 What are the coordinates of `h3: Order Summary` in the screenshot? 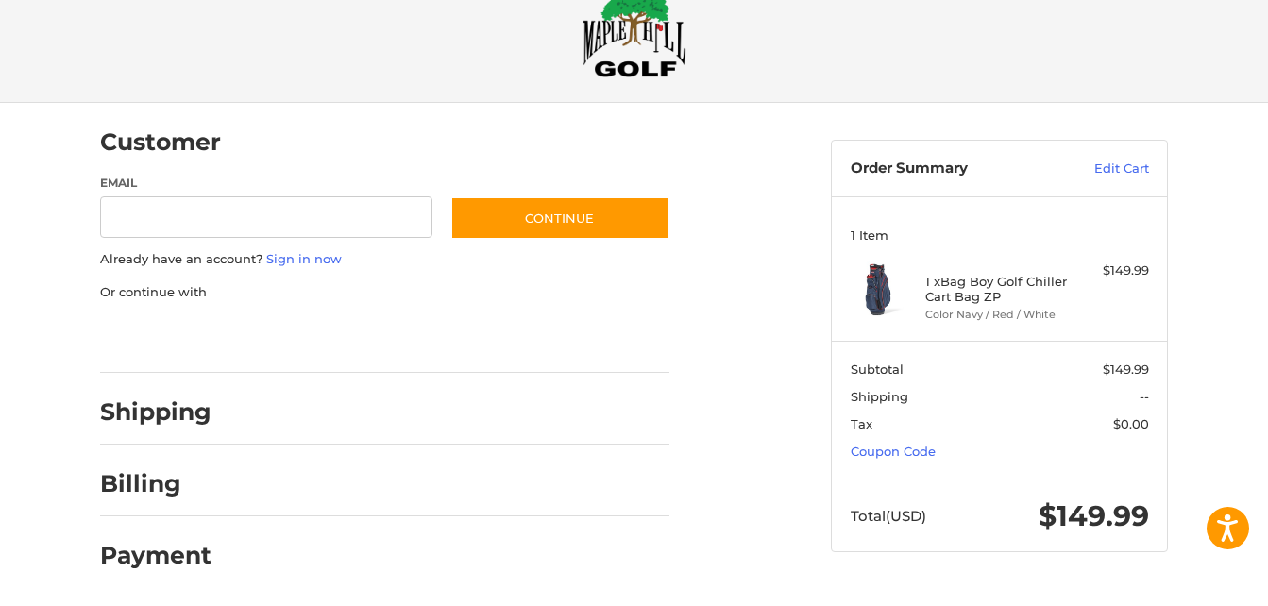 It's located at (951, 169).